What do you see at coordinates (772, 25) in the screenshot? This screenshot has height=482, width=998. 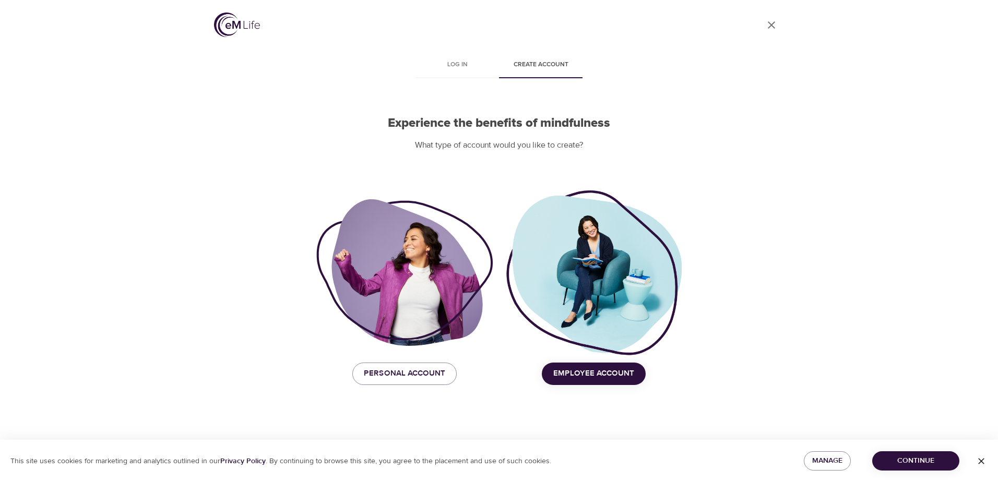 I see `a: close` at bounding box center [772, 25].